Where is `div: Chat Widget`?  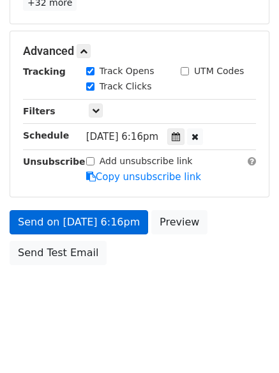 div: Chat Widget is located at coordinates (247, 342).